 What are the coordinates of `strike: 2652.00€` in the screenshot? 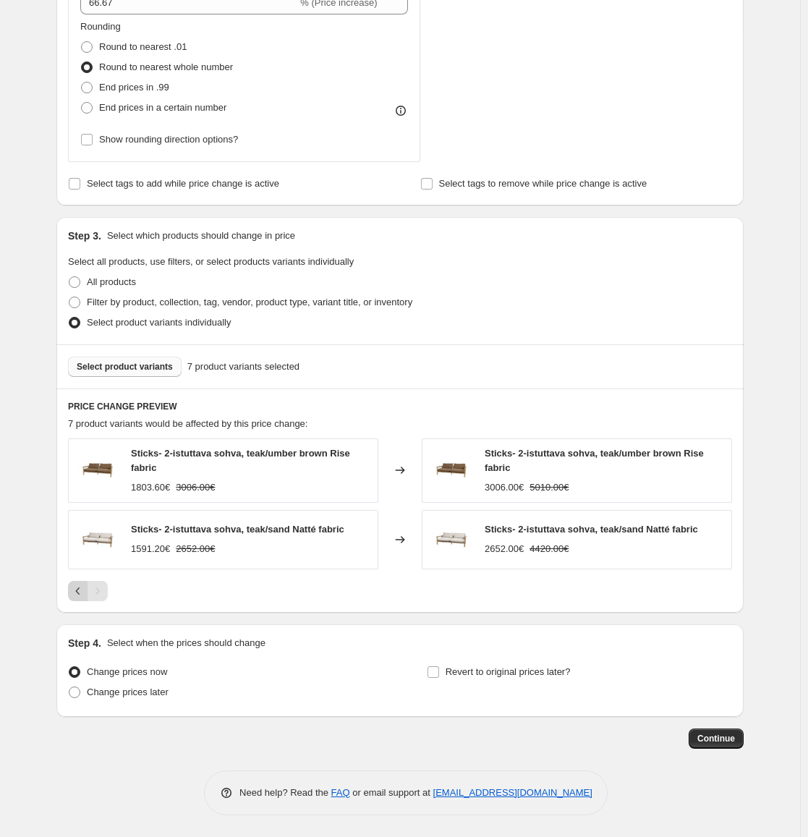 It's located at (195, 549).